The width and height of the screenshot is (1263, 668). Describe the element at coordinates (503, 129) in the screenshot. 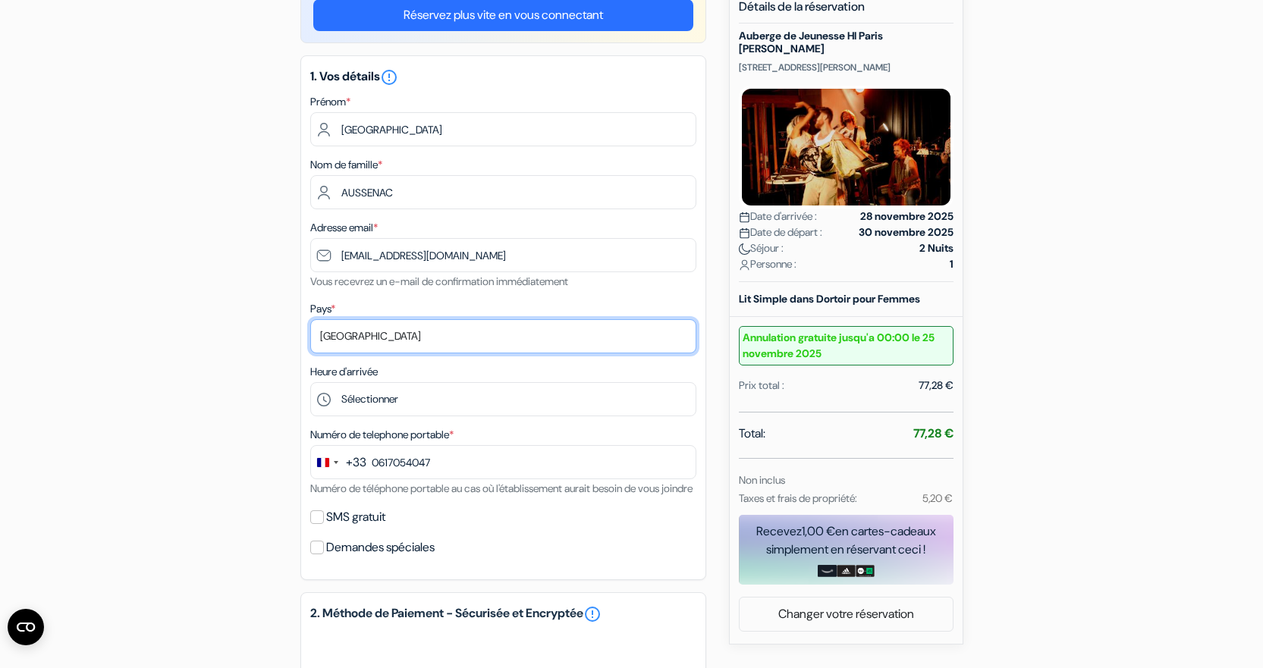

I see `input: Entrez votre prénom` at that location.